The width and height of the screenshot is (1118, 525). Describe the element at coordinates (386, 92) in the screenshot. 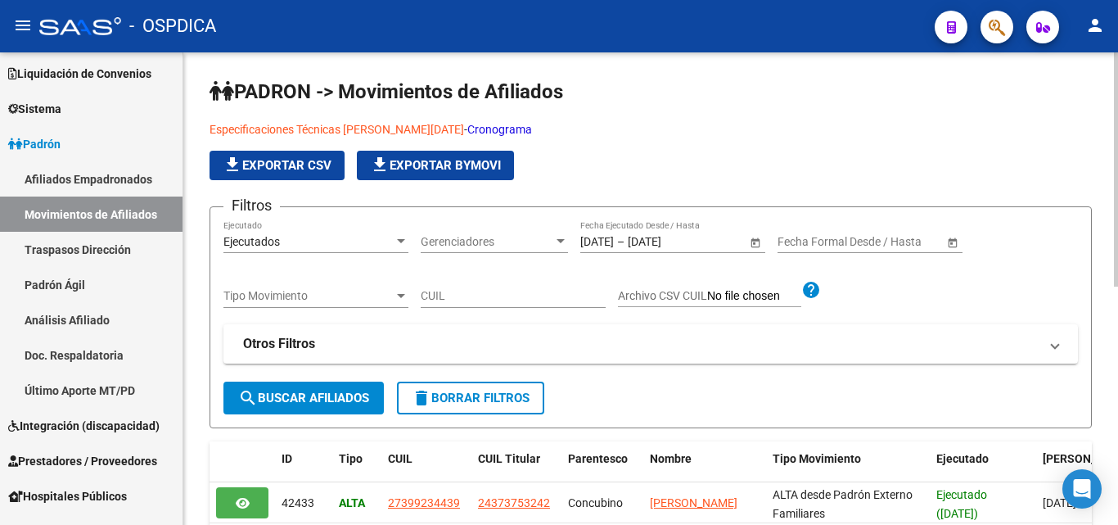

I see `span: PADRON -> Movimientos de Afiliados` at that location.